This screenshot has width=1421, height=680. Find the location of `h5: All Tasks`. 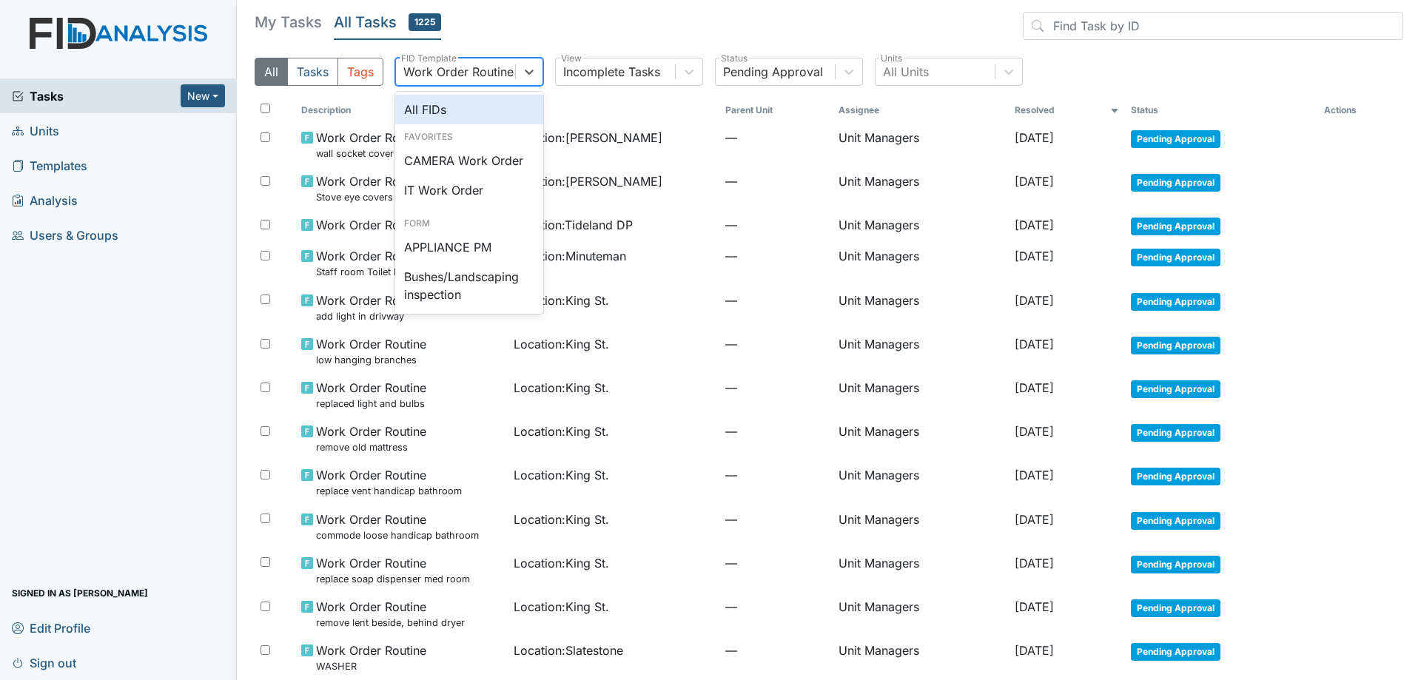

h5: All Tasks is located at coordinates (387, 22).